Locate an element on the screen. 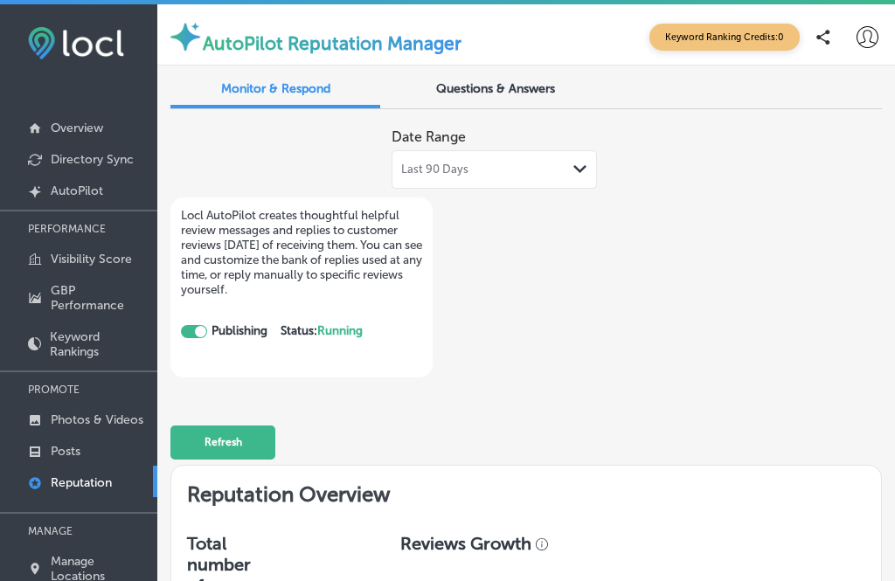 The image size is (895, 581). p: Posts is located at coordinates (66, 451).